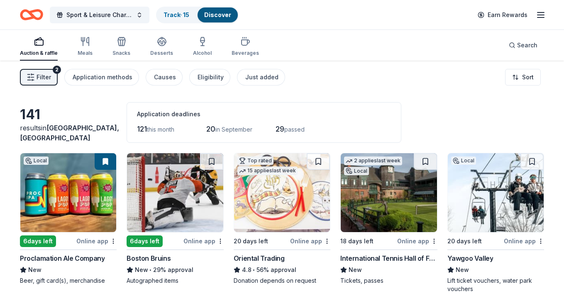  What do you see at coordinates (175, 219) in the screenshot?
I see `a: Image for Boston Bruins6days leftOnline appBoston BruinsNew•29% approvalAutographed items` at bounding box center [175, 219].